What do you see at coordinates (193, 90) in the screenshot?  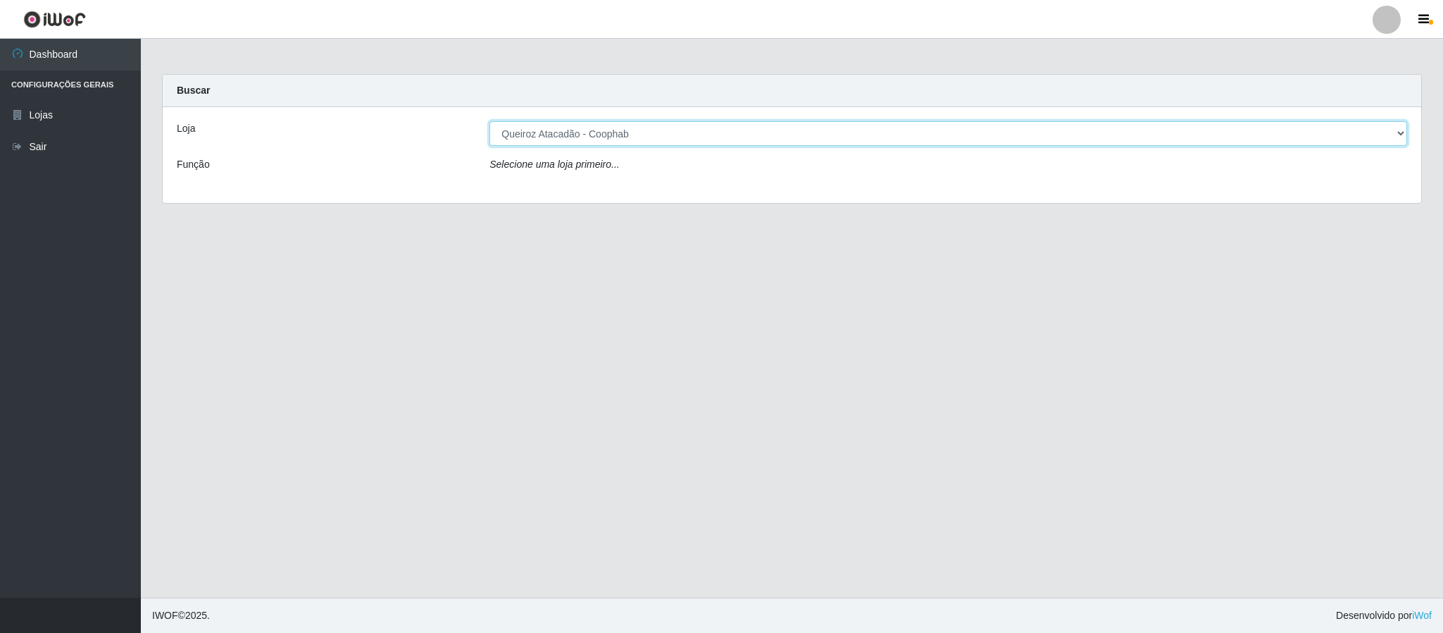 I see `strong: Buscar` at bounding box center [193, 90].